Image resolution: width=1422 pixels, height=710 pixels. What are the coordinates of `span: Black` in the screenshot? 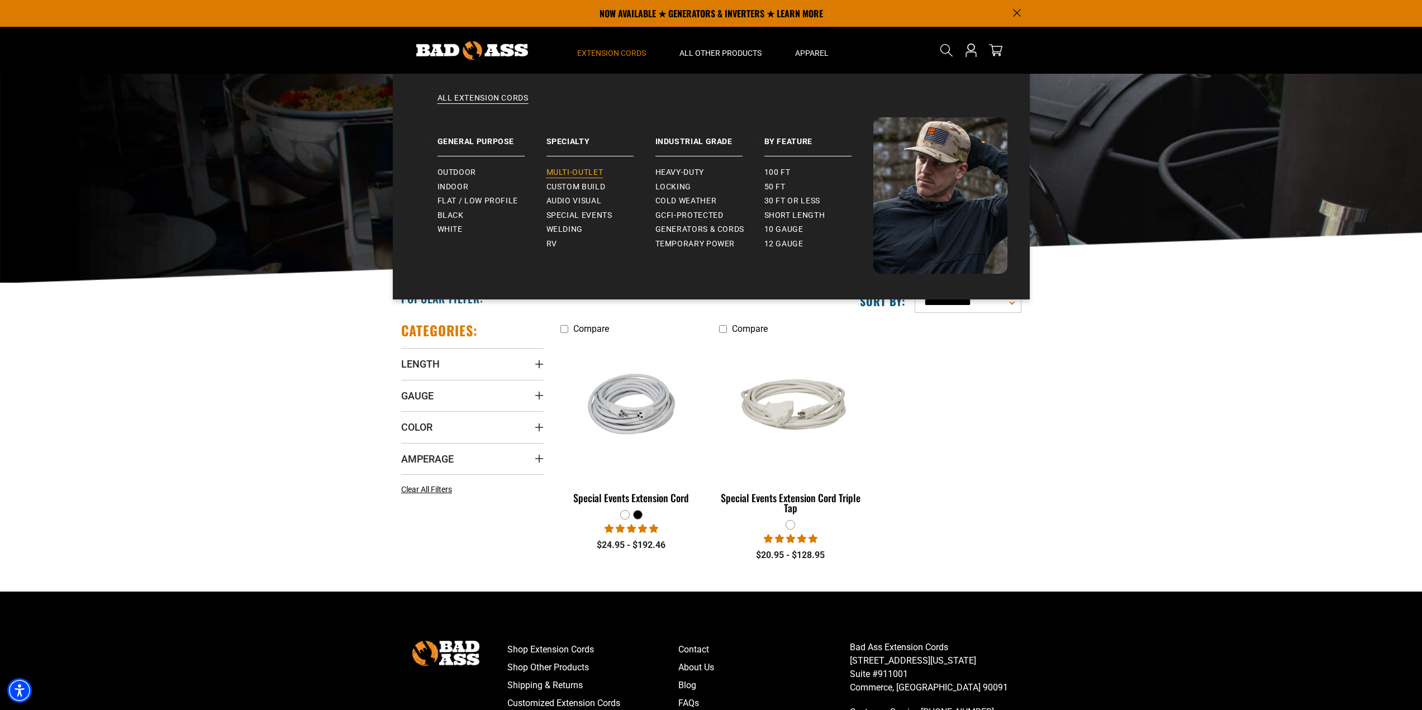 It's located at (450, 216).